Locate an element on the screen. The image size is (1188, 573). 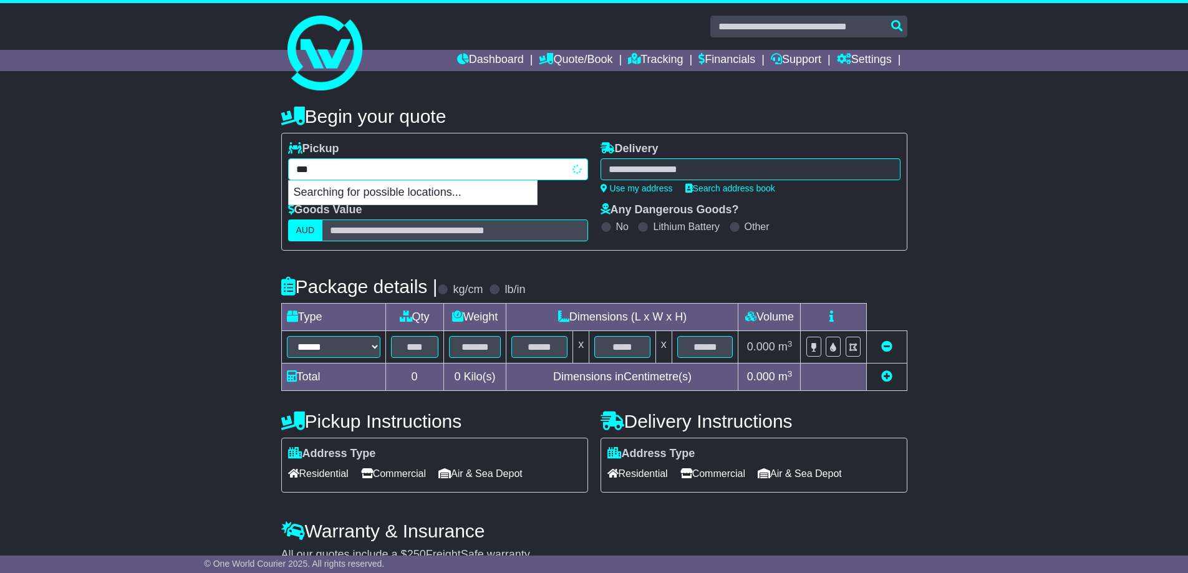
p: Searching for possible locations... is located at coordinates (413, 193).